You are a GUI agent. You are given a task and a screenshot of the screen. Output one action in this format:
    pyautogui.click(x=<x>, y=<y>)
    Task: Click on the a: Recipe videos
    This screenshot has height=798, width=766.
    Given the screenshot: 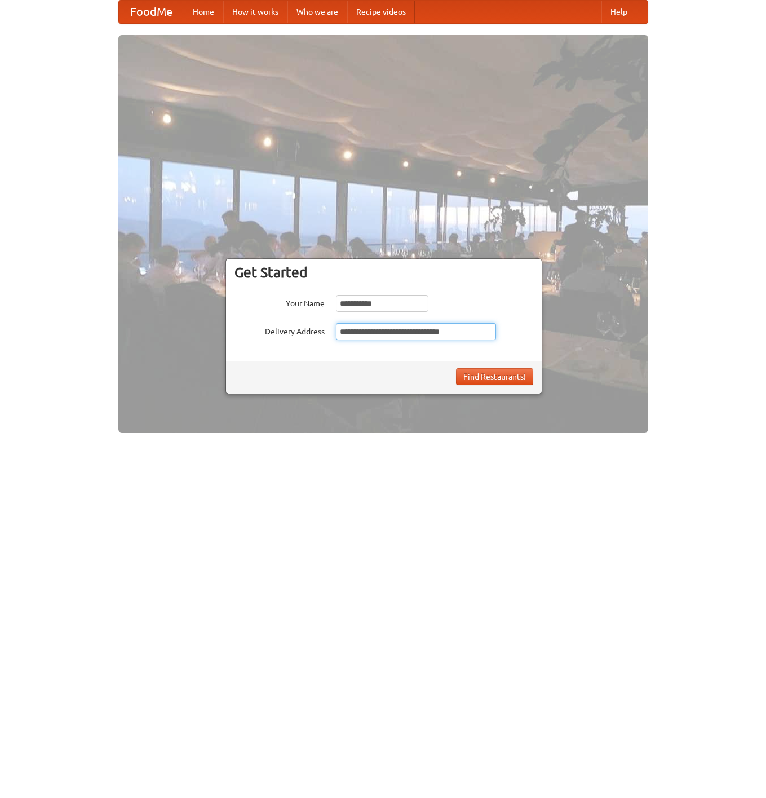 What is the action you would take?
    pyautogui.click(x=381, y=12)
    